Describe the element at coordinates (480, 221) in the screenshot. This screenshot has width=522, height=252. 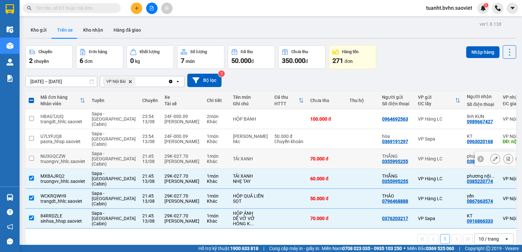
I see `div: 0916866333` at that location.